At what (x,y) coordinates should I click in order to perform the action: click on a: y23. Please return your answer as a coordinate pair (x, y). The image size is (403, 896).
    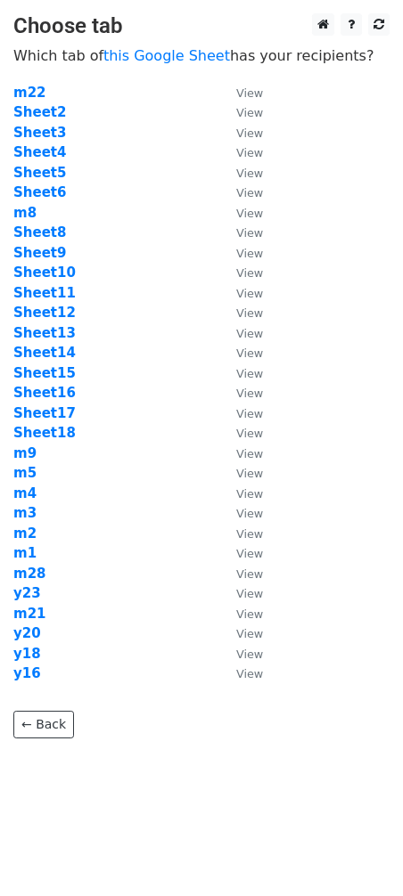
    Looking at the image, I should click on (27, 593).